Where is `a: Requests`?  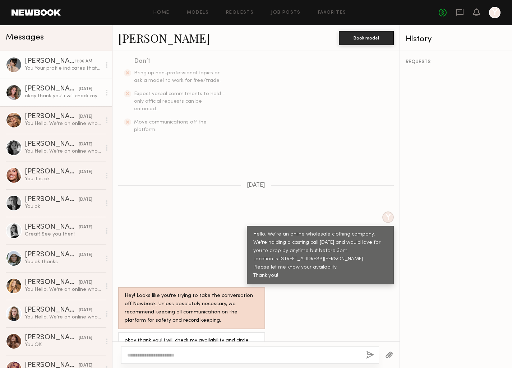 a: Requests is located at coordinates (239, 13).